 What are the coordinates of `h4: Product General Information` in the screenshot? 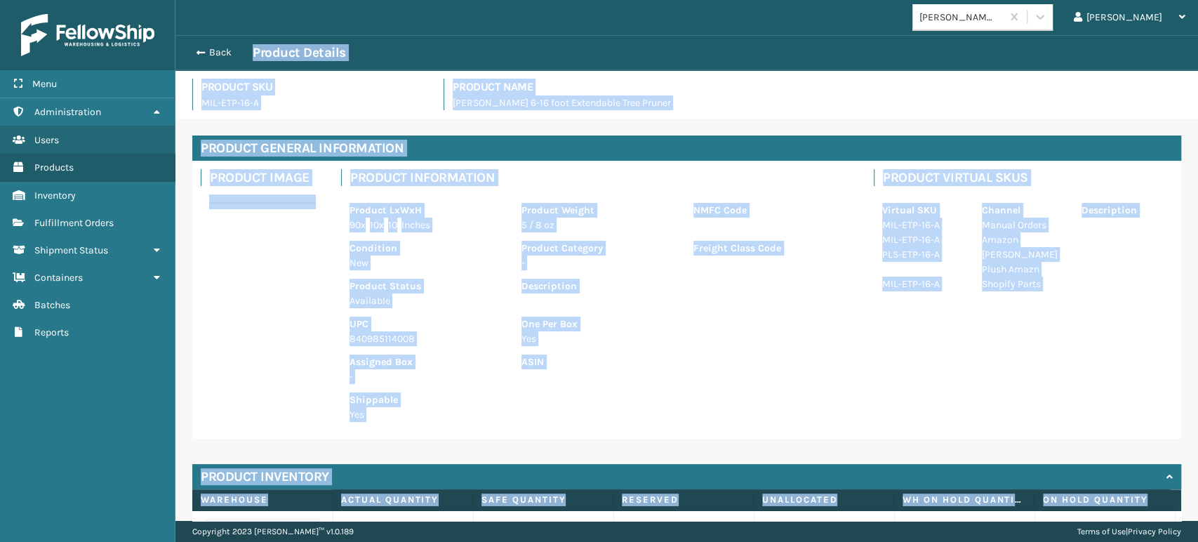 It's located at (686, 148).